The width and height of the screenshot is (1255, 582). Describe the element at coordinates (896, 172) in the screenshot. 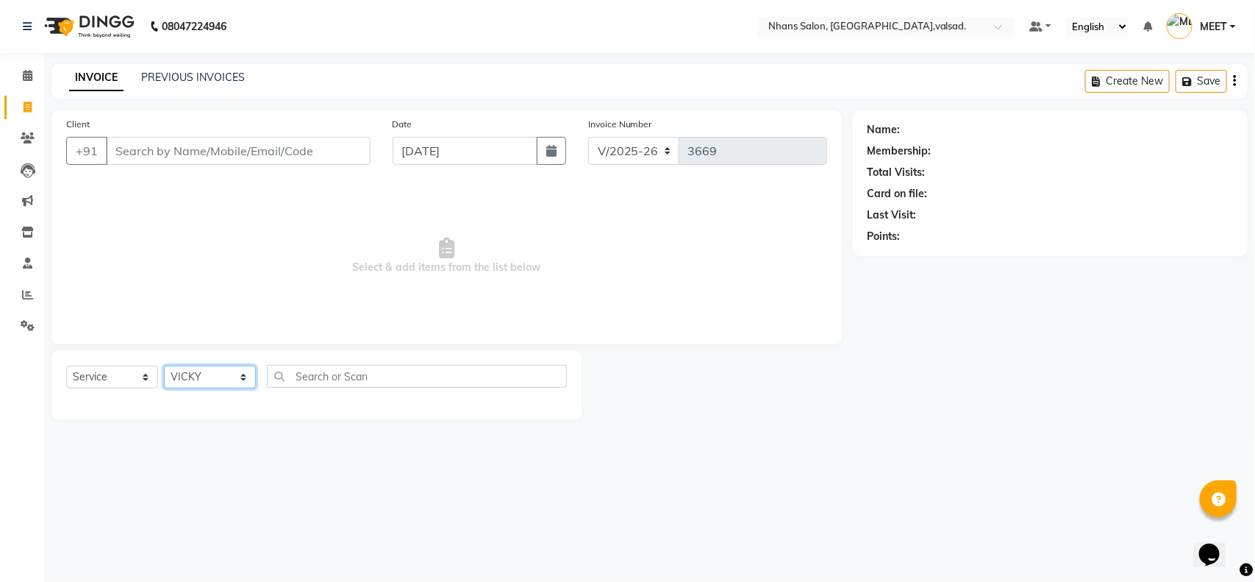

I see `div: Total Visits:` at that location.